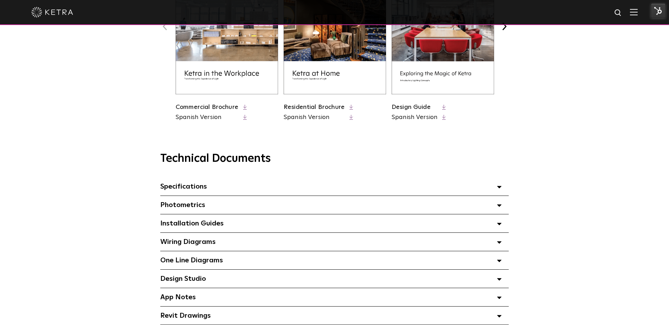 The image size is (669, 325). Describe the element at coordinates (52, 12) in the screenshot. I see `img: ketra-logo-2019-white` at that location.